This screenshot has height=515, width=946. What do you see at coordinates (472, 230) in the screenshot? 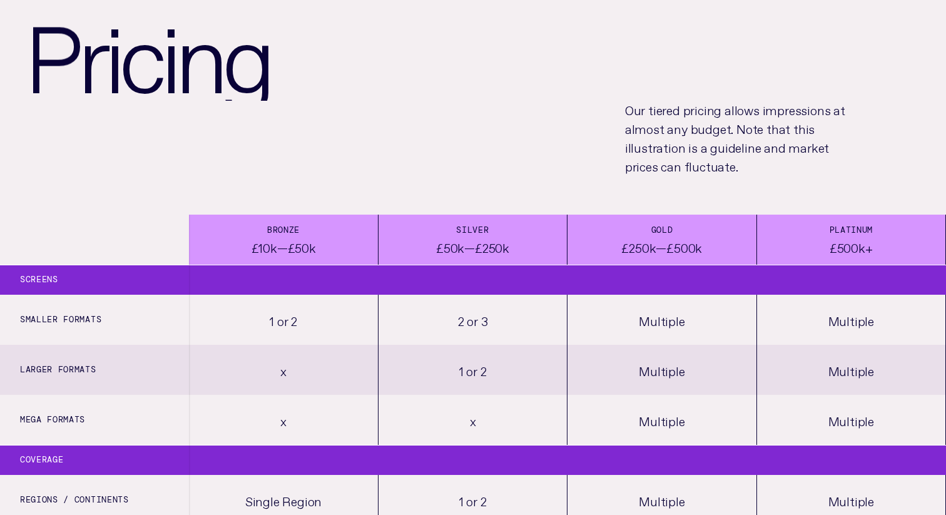
I see `div: Silver` at bounding box center [472, 230].